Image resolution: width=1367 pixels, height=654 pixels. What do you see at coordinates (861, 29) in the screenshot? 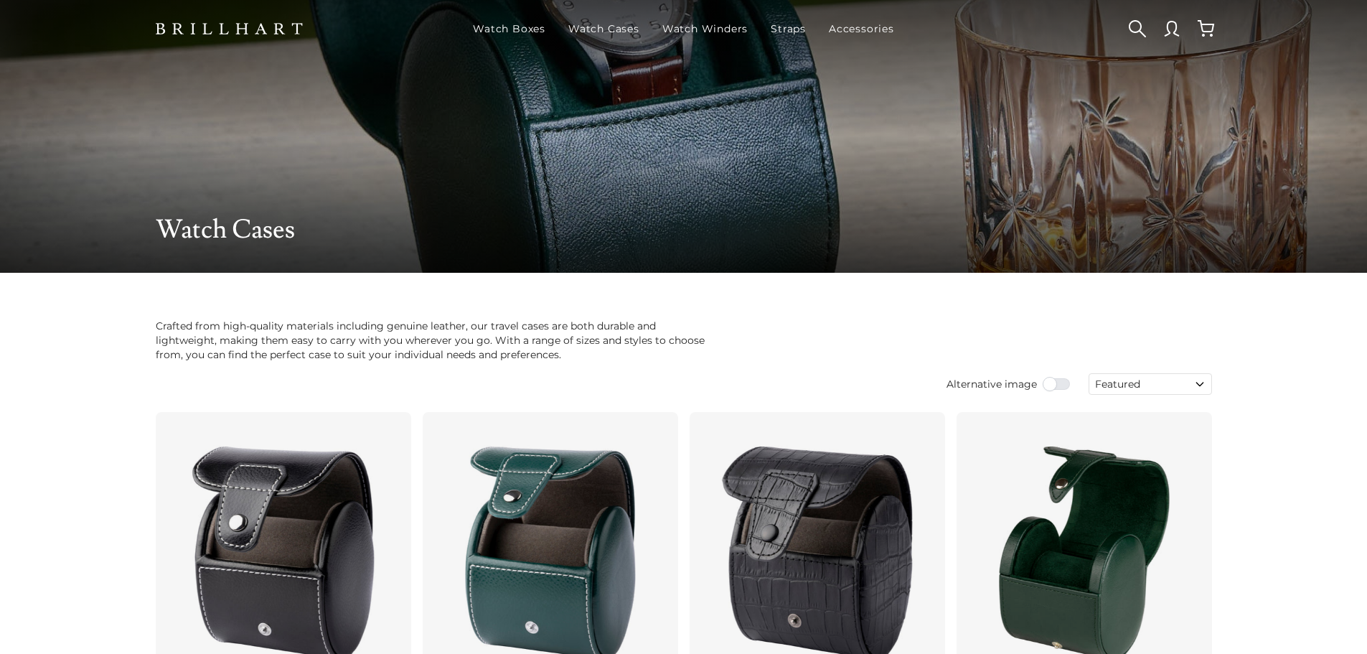
I see `a: Accessories` at bounding box center [861, 29].